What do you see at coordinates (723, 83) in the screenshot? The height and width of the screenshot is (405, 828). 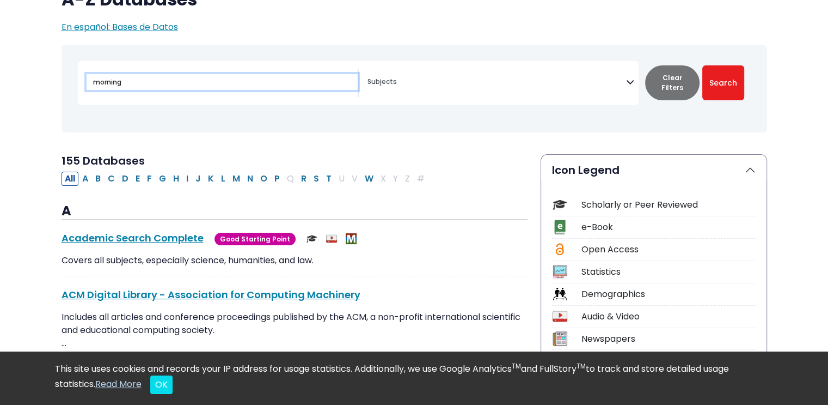 I see `button: Submit for Search Results` at bounding box center [723, 83].